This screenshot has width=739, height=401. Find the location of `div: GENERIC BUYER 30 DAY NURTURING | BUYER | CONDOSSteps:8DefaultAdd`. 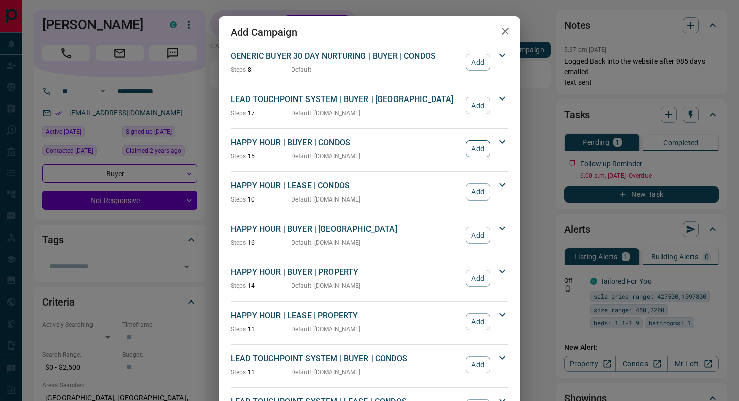

div: GENERIC BUYER 30 DAY NURTURING | BUYER | CONDOSSteps:8DefaultAdd is located at coordinates (369, 62).